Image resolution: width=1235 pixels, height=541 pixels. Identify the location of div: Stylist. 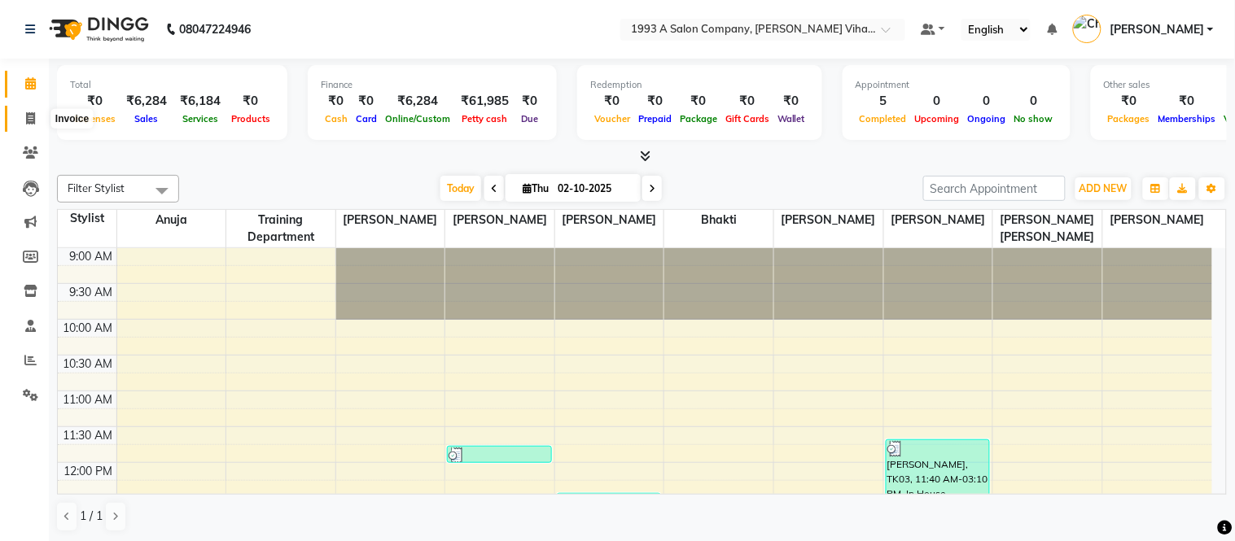
(87, 218).